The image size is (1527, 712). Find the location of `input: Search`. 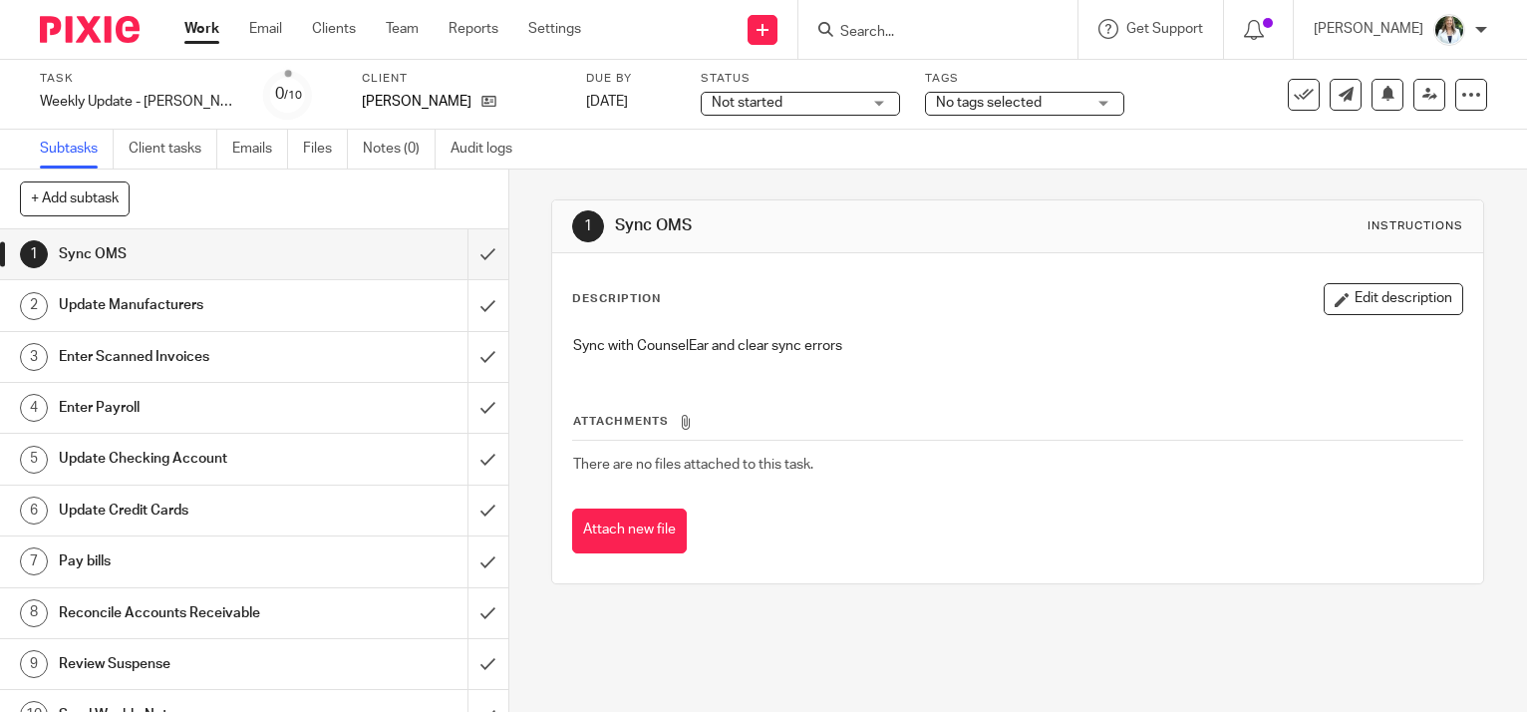

input: Search is located at coordinates (928, 33).